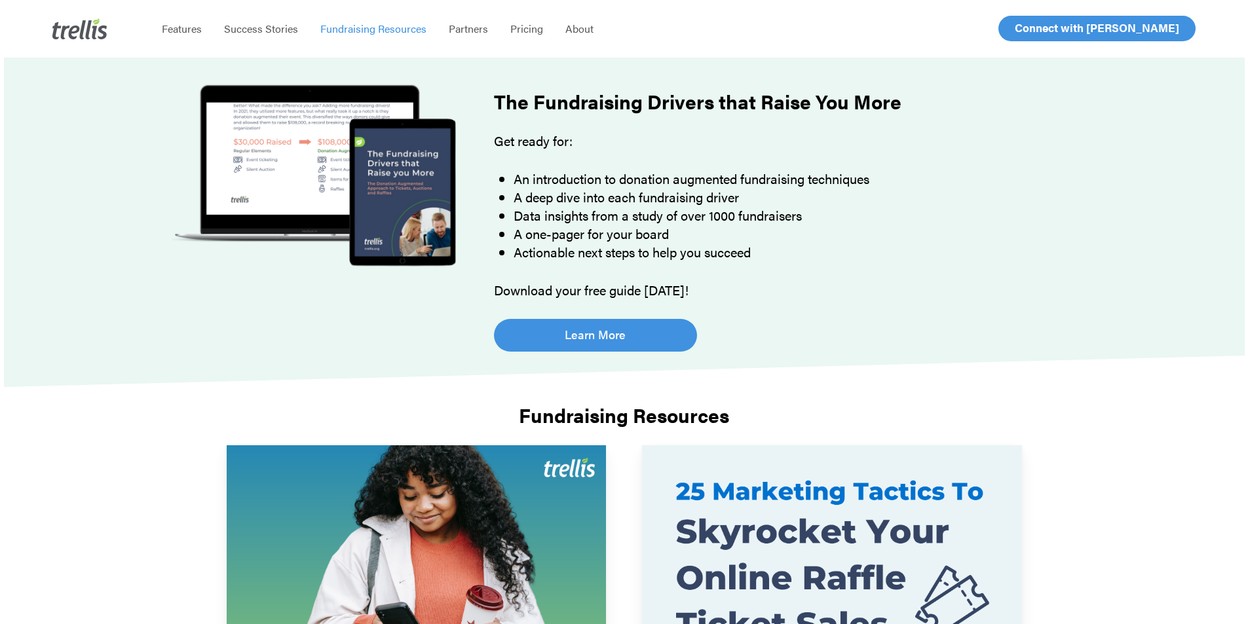  Describe the element at coordinates (773, 179) in the screenshot. I see `li: An introduction to donation augmented fundraising techniques` at that location.